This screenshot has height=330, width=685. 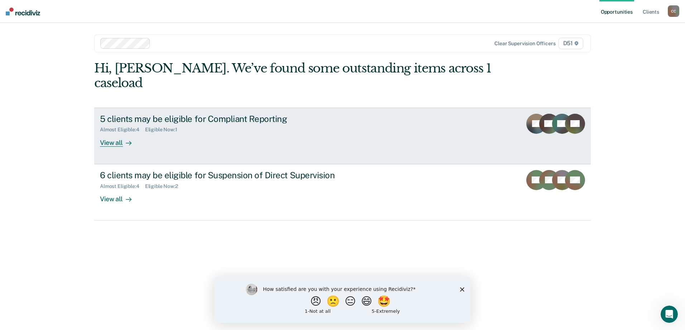 I want to click on span: D51, so click(x=571, y=43).